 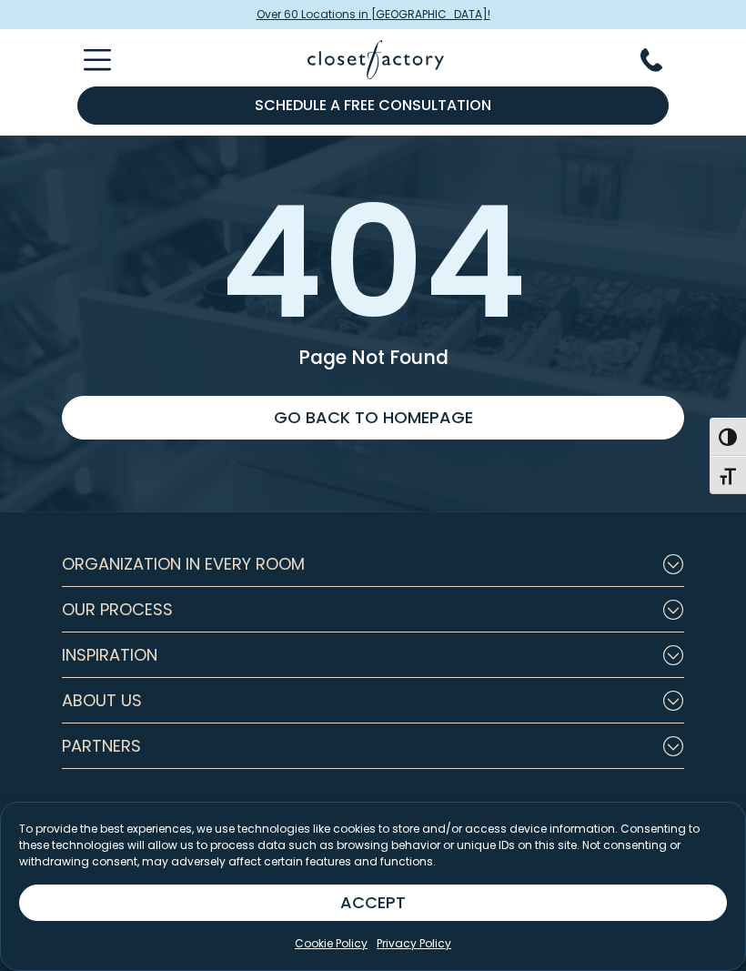 I want to click on button: Toggle High Contrast, so click(x=728, y=437).